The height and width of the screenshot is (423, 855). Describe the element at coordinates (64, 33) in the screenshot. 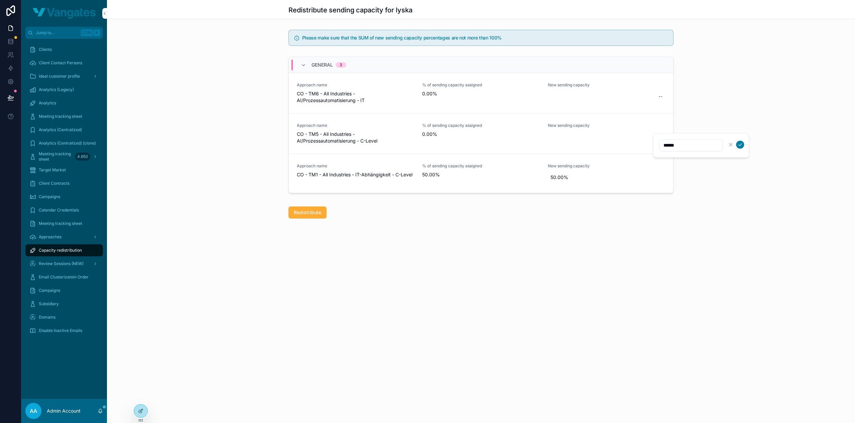

I see `button: Jump to...CtrlK` at that location.